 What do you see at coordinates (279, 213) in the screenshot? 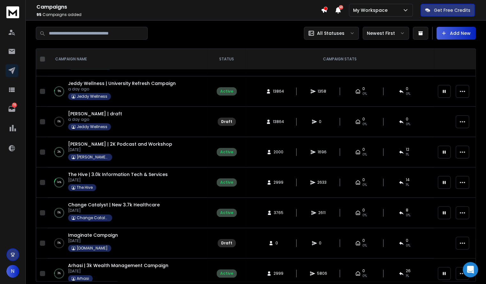
I see `span: 3765` at bounding box center [279, 213].